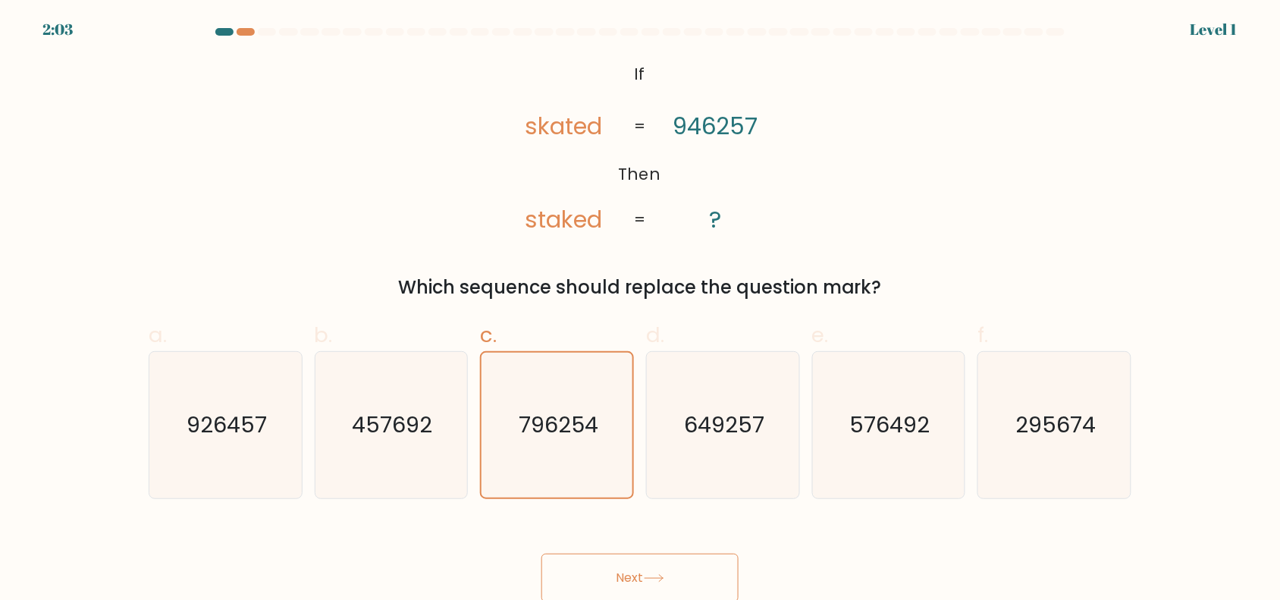  Describe the element at coordinates (821, 335) in the screenshot. I see `span: e.` at that location.